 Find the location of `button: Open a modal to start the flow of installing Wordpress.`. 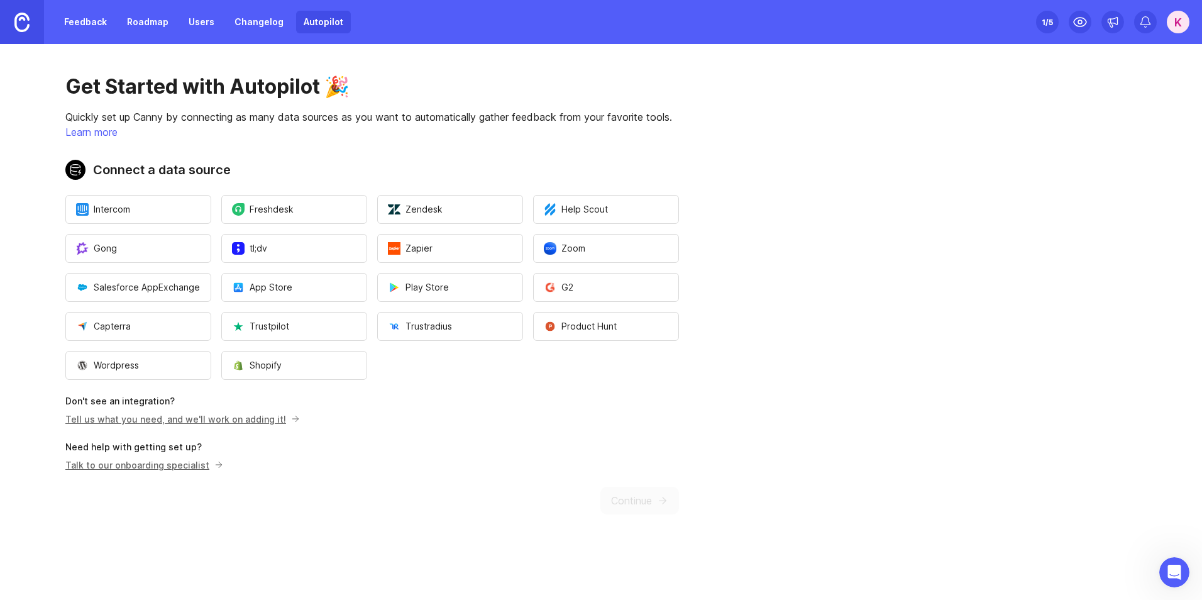

button: Open a modal to start the flow of installing Wordpress. is located at coordinates (138, 365).